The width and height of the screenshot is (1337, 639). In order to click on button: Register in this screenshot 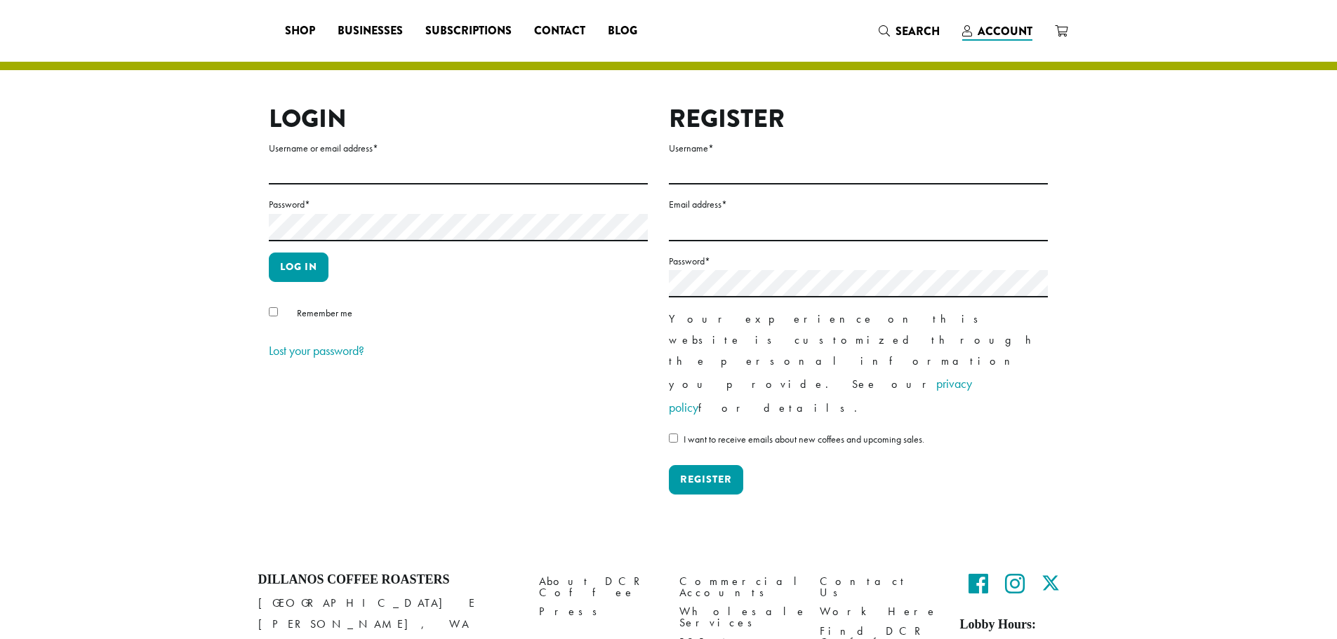, I will do `click(706, 480)`.